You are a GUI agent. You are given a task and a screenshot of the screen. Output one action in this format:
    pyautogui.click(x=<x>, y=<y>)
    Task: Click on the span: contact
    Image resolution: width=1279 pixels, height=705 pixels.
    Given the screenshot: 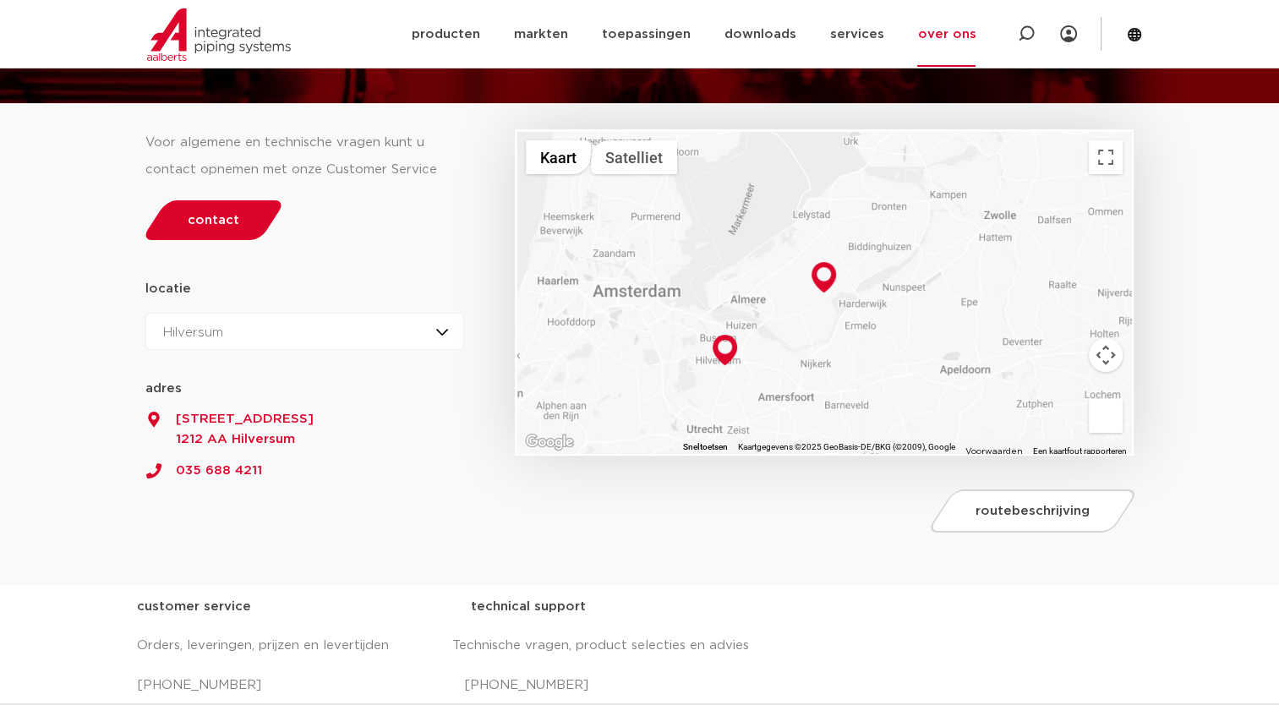 What is the action you would take?
    pyautogui.click(x=213, y=220)
    